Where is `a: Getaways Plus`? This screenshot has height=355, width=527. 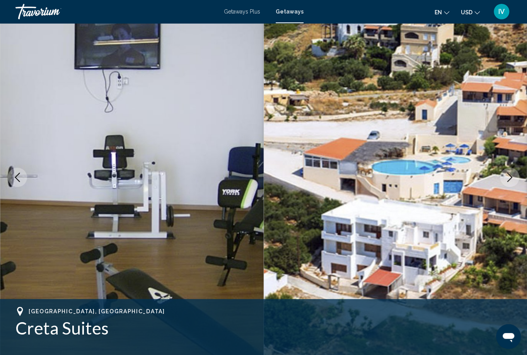 a: Getaways Plus is located at coordinates (242, 12).